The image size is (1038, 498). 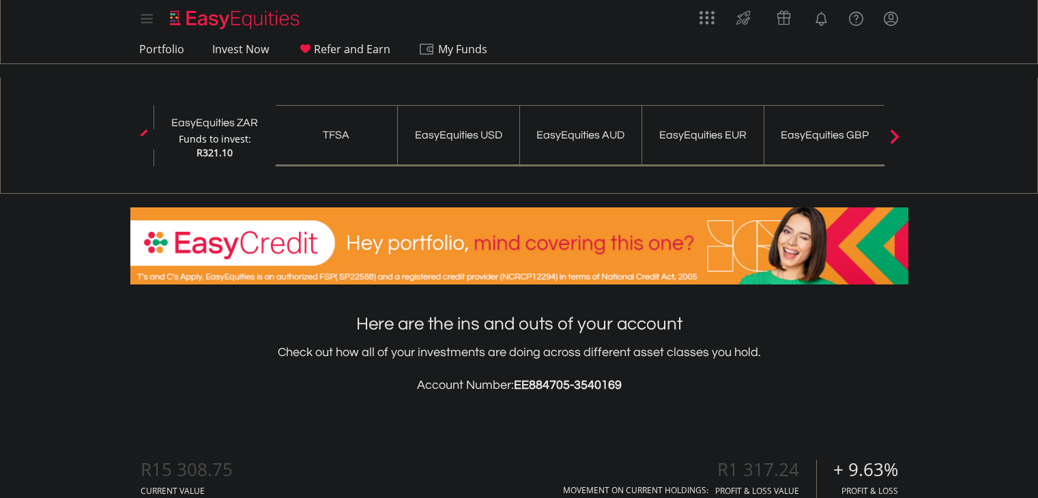 What do you see at coordinates (519, 386) in the screenshot?
I see `h3: Account Number:` at bounding box center [519, 386].